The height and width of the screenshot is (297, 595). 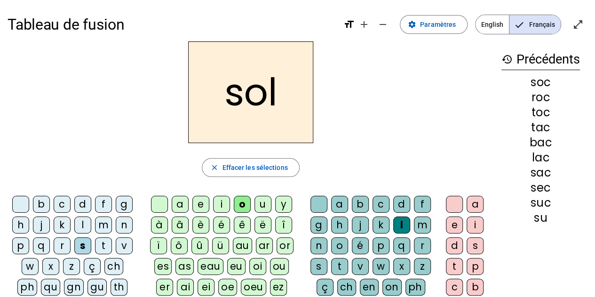 What do you see at coordinates (179, 245) in the screenshot?
I see `div: ô` at bounding box center [179, 245].